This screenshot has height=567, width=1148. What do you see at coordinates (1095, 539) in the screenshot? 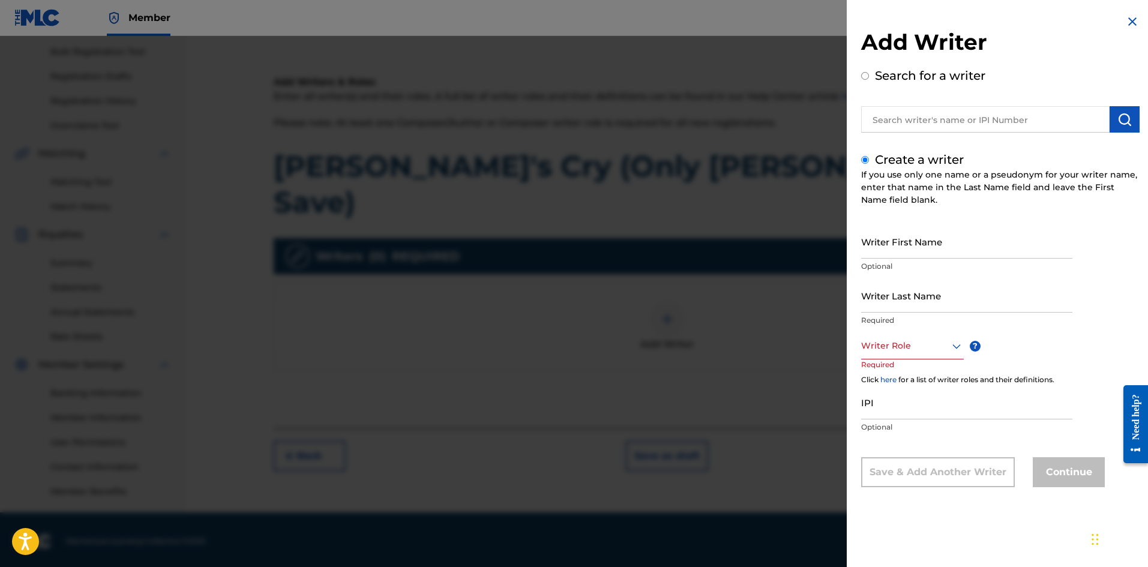
I see `div: Drag` at bounding box center [1095, 539].